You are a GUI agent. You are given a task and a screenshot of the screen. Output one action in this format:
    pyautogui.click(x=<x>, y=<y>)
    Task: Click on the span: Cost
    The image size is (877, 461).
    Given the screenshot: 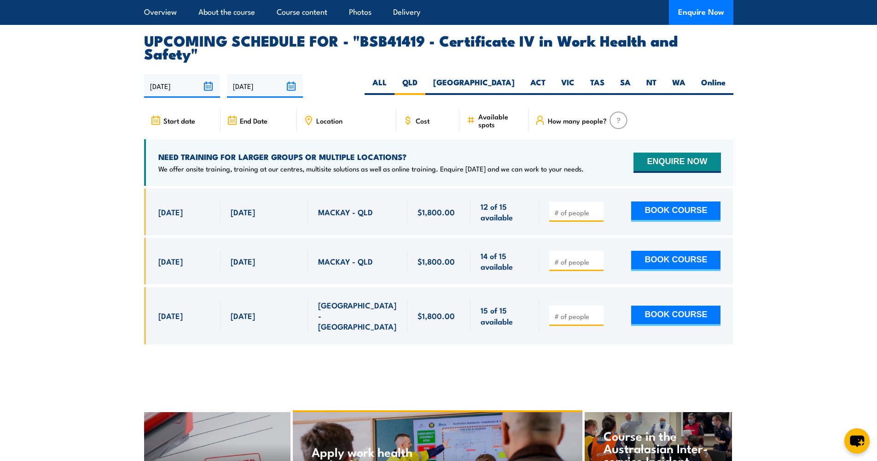 What is the action you would take?
    pyautogui.click(x=423, y=120)
    